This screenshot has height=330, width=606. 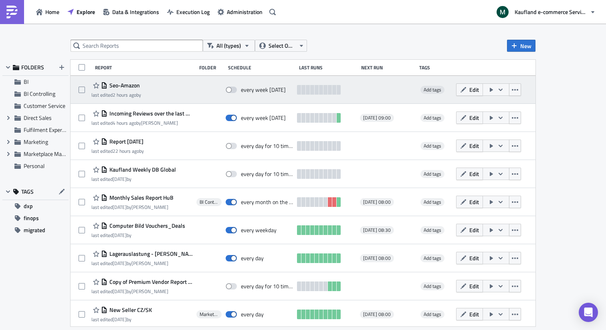 I want to click on button: Kaufland e-commerce Services GmbH & Co. KG, so click(x=546, y=12).